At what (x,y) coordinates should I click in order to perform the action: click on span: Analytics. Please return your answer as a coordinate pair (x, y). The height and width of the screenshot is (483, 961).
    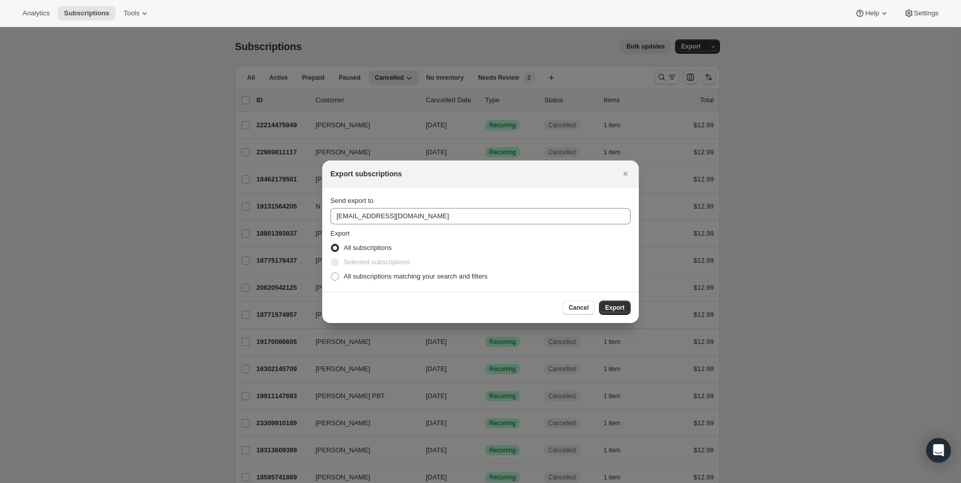
    Looking at the image, I should click on (36, 13).